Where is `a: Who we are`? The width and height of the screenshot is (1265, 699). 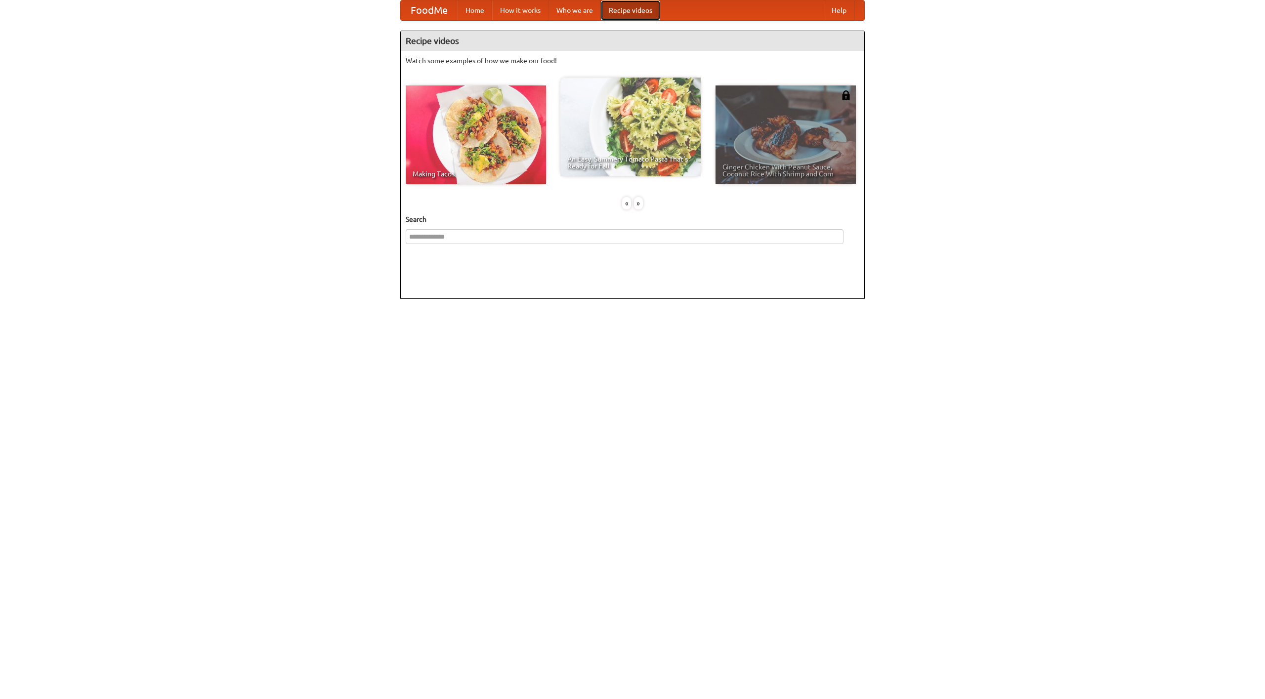 a: Who we are is located at coordinates (575, 10).